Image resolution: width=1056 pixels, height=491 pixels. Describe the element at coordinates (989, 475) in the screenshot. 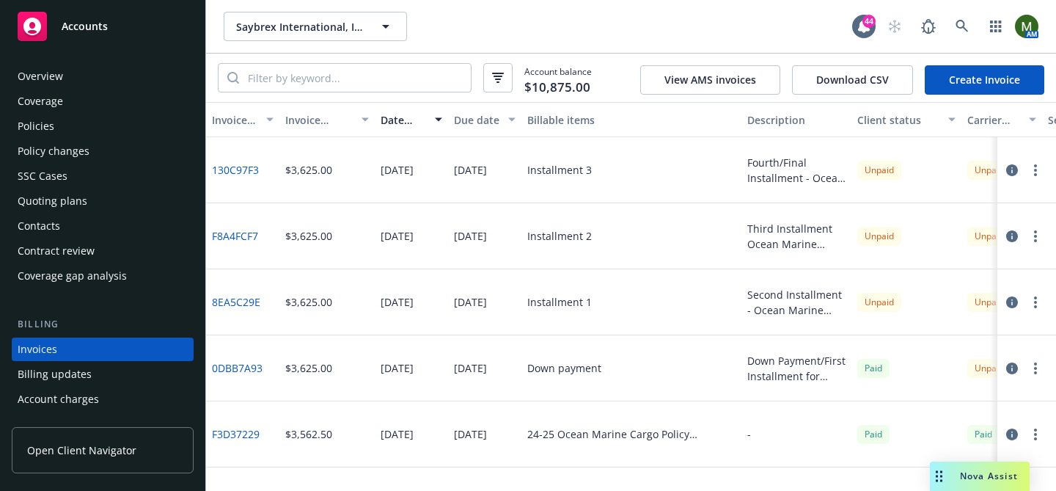

I see `span: Nova Assist` at that location.